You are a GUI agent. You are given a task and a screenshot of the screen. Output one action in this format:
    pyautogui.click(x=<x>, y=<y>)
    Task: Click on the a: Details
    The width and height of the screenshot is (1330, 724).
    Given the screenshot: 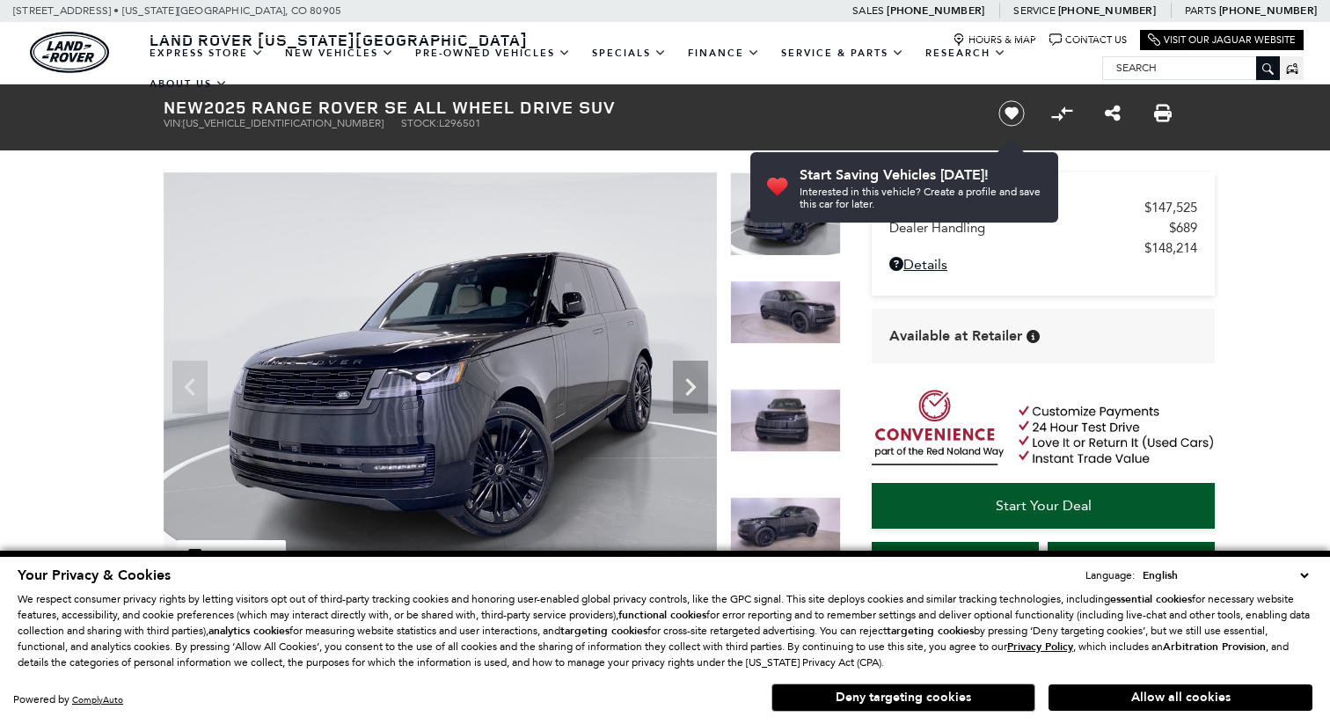 What is the action you would take?
    pyautogui.click(x=1043, y=264)
    